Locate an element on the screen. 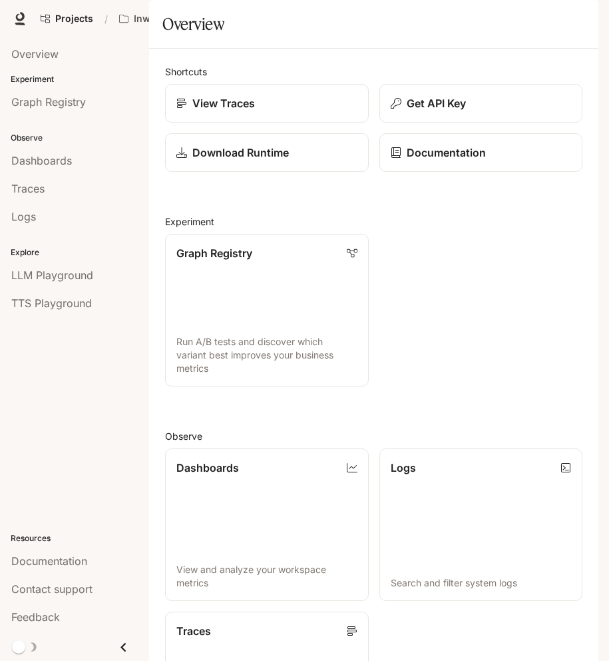 The height and width of the screenshot is (661, 609). a: Download Runtime is located at coordinates (267, 153).